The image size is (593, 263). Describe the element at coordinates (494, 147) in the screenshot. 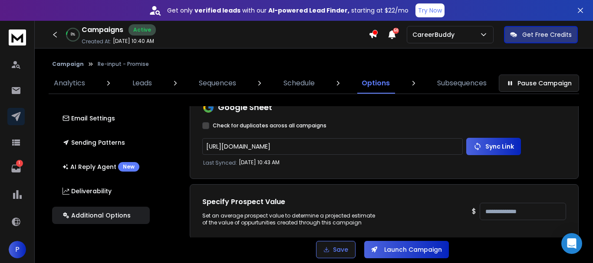

I see `button: Sync Link` at that location.